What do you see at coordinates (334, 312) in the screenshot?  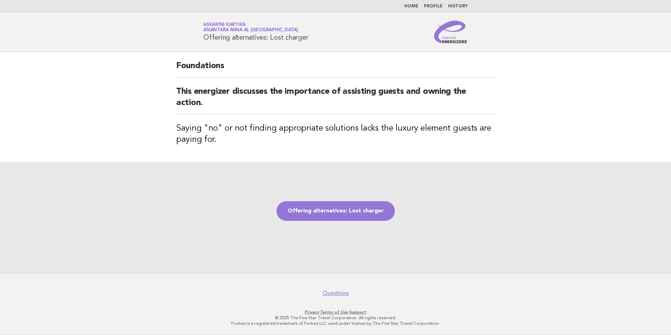 I see `a: Terms of Use` at bounding box center [334, 312].